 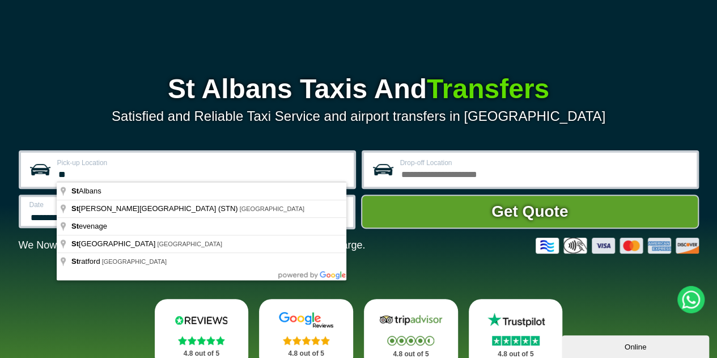 What do you see at coordinates (102, 205) in the screenshot?
I see `label: Date` at bounding box center [102, 205].